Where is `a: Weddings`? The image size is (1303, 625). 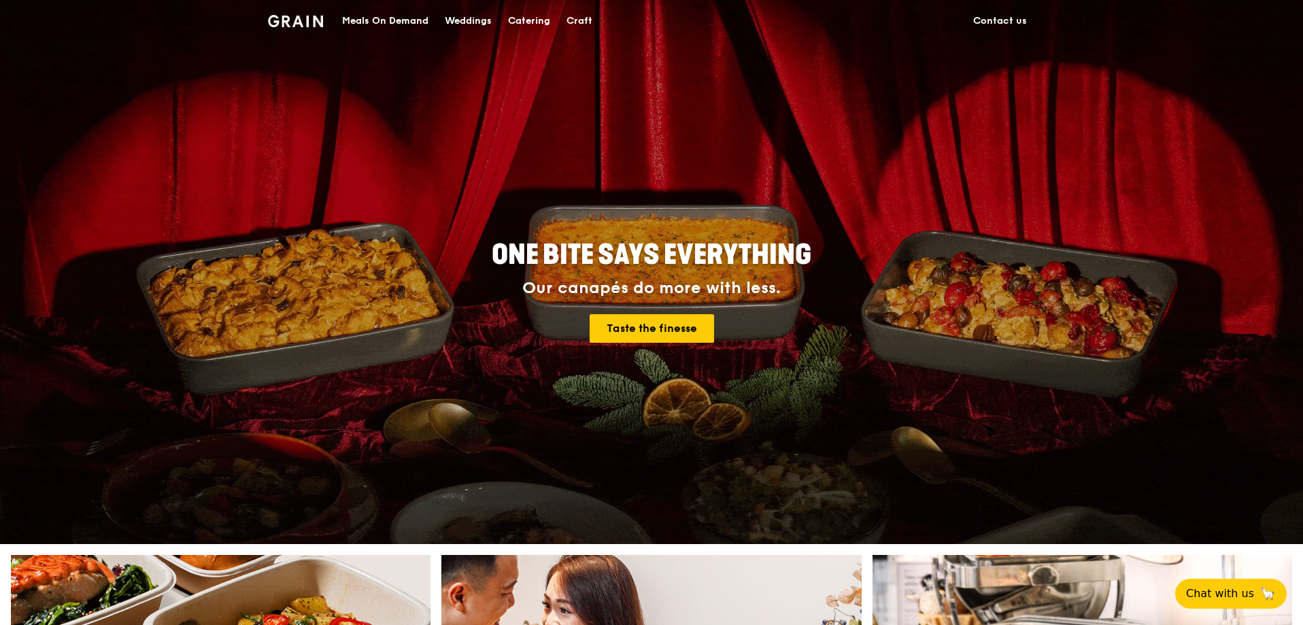
a: Weddings is located at coordinates (468, 21).